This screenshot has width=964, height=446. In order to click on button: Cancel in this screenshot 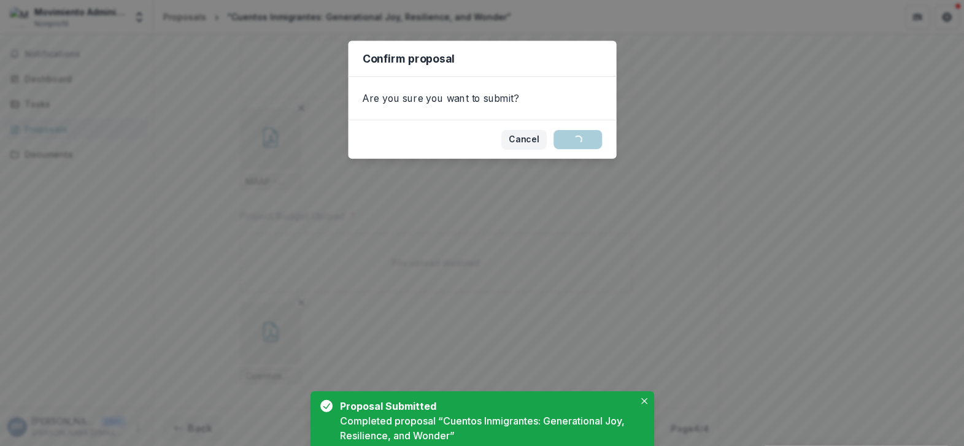, I will do `click(524, 139)`.